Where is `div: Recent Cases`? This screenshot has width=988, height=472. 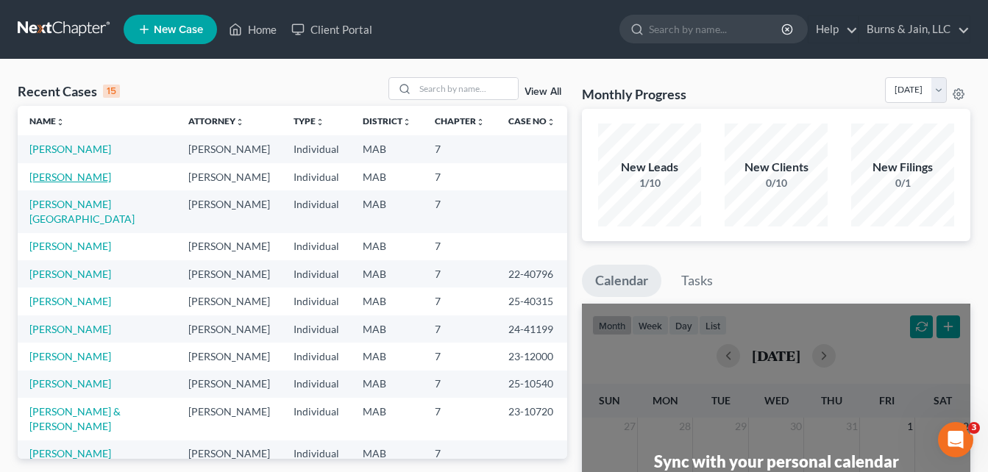 div: Recent Cases is located at coordinates (68, 91).